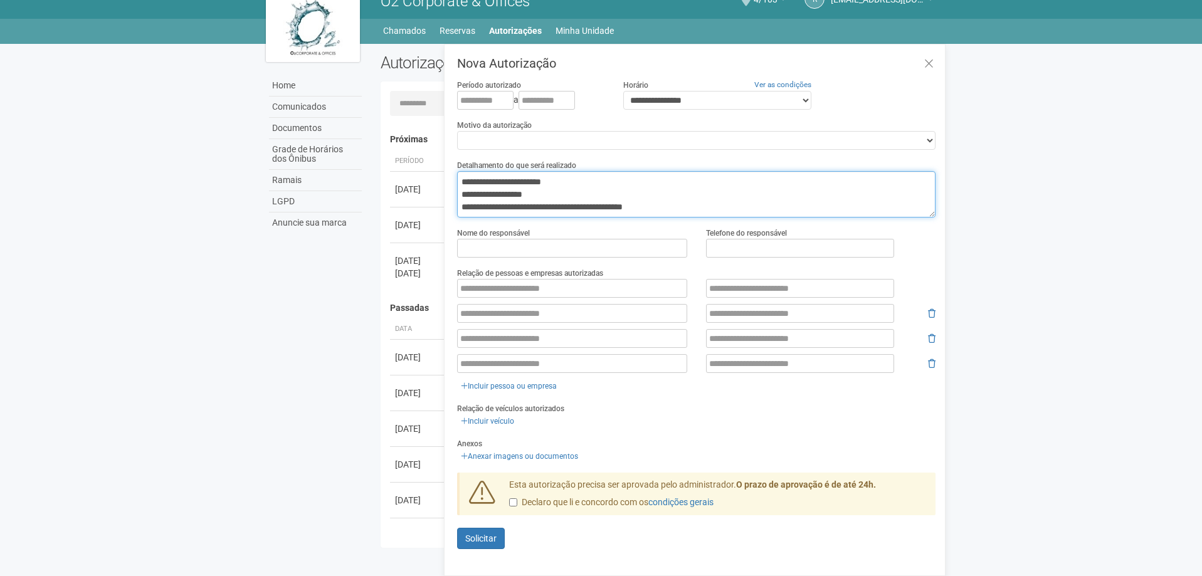 Image resolution: width=1202 pixels, height=576 pixels. What do you see at coordinates (457, 31) in the screenshot?
I see `a: Reservas` at bounding box center [457, 31].